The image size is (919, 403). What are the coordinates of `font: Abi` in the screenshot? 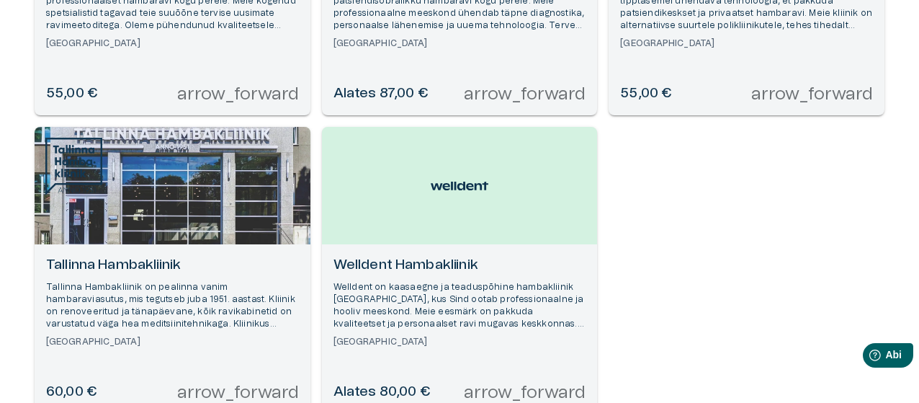 It's located at (86, 17).